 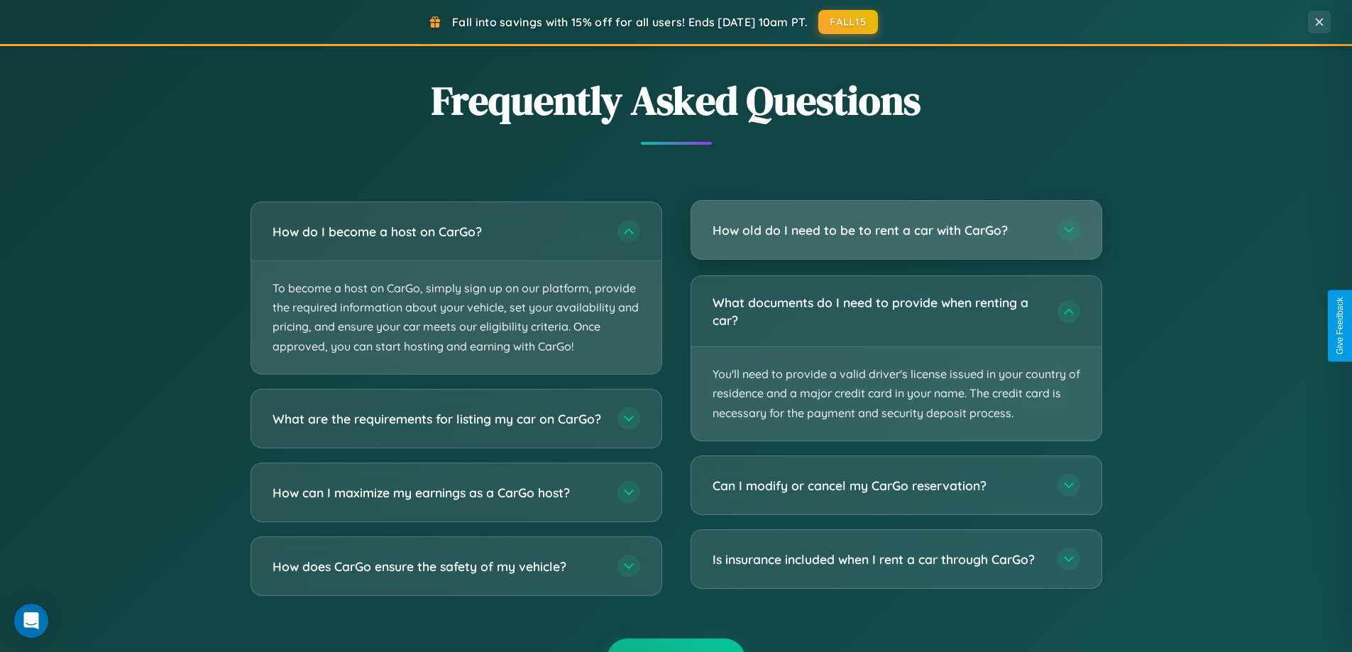 I want to click on h3: How can I maximize my earnings as a CarGo host?, so click(x=438, y=492).